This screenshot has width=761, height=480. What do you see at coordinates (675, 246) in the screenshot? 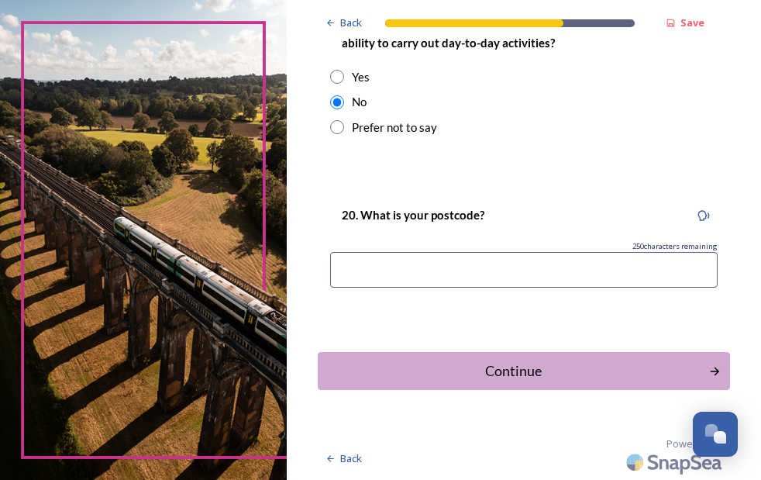
I see `span: 250 characters remaining` at bounding box center [675, 246].